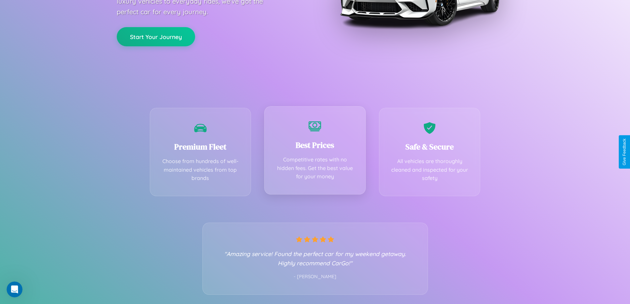 This screenshot has height=304, width=630. Describe the element at coordinates (201, 170) in the screenshot. I see `p: Choose from hundreds of well-maintained vehicles from top brands` at that location.